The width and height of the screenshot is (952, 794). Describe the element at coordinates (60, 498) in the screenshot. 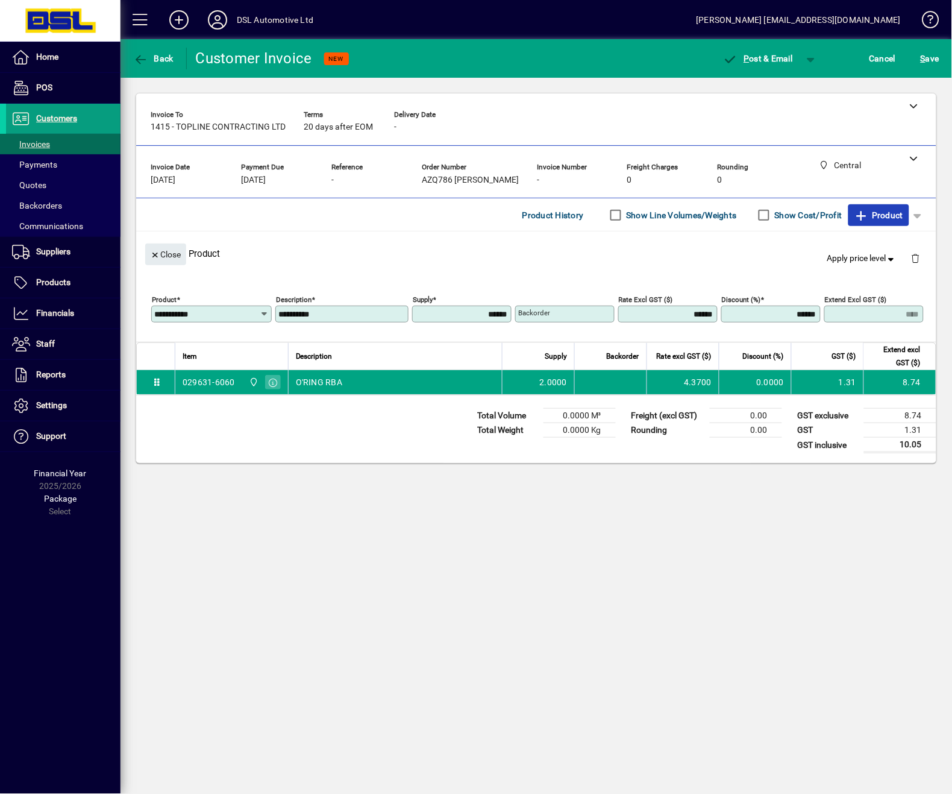

I see `span: Package` at that location.